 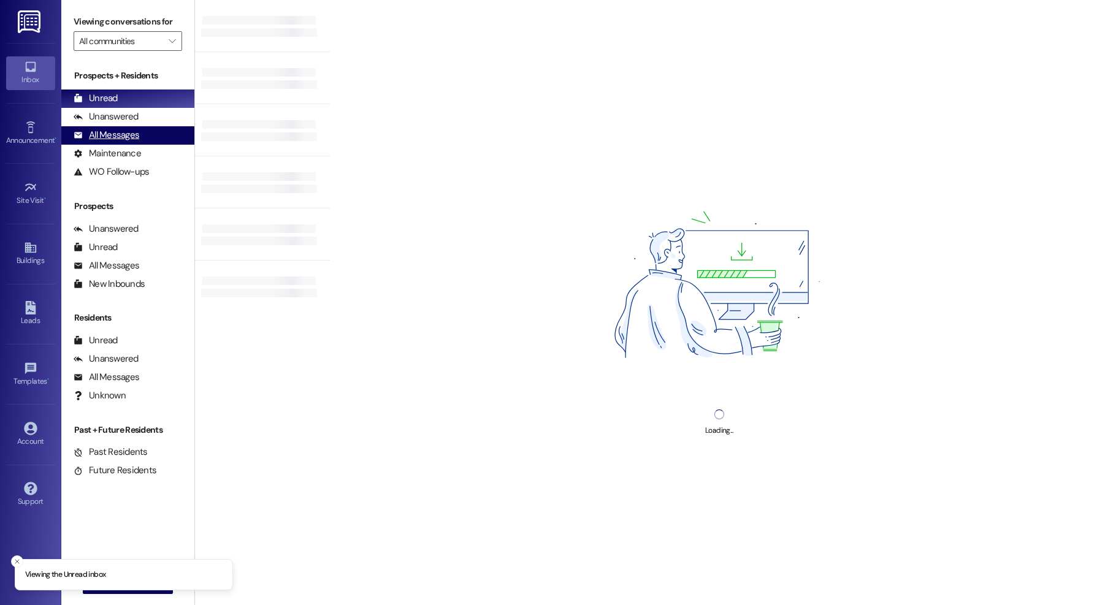 I want to click on div: Loading..., so click(x=719, y=431).